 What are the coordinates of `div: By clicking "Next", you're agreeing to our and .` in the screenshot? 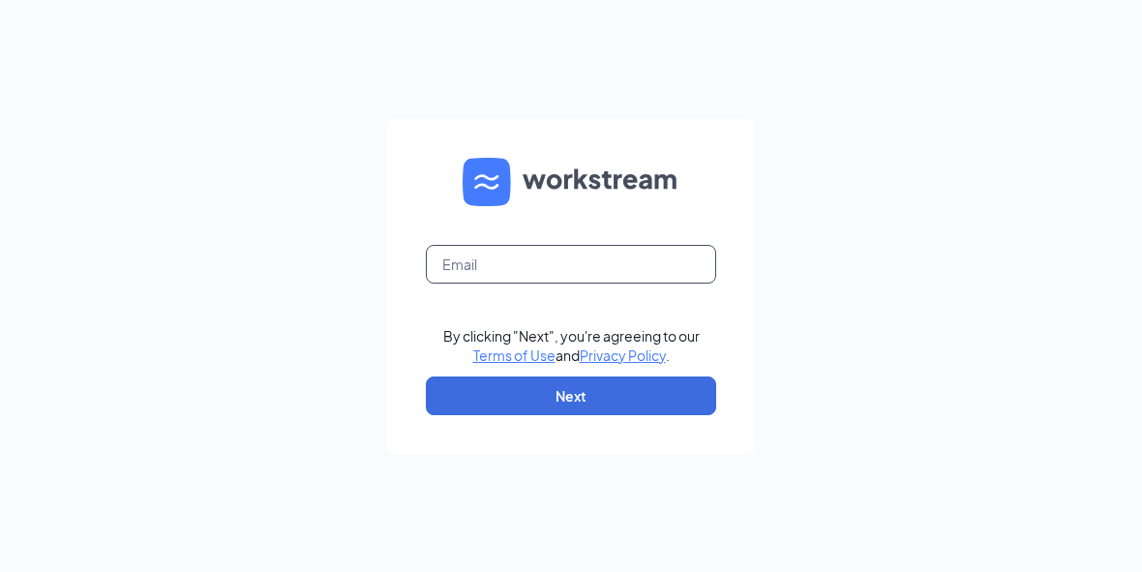 It's located at (571, 345).